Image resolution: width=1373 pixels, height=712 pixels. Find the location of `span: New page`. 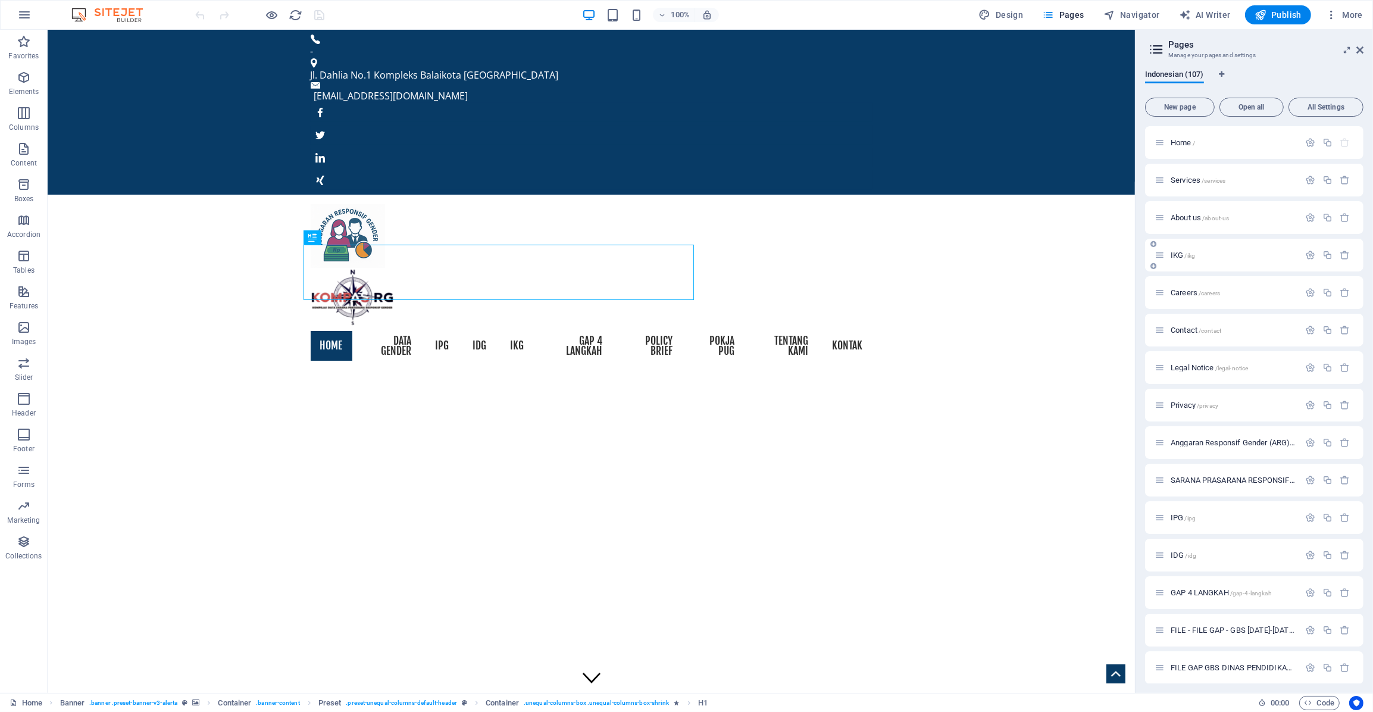

span: New page is located at coordinates (1180, 107).